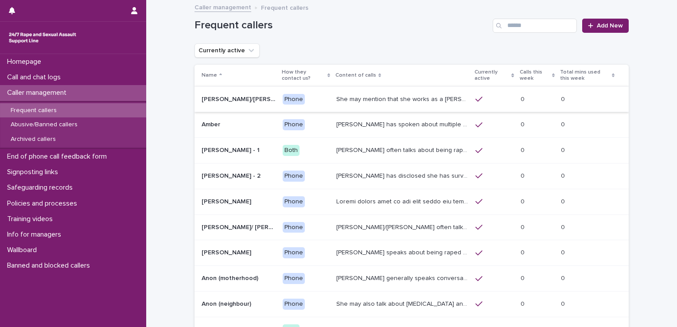 The width and height of the screenshot is (677, 327). Describe the element at coordinates (605, 26) in the screenshot. I see `a: Add New` at that location.